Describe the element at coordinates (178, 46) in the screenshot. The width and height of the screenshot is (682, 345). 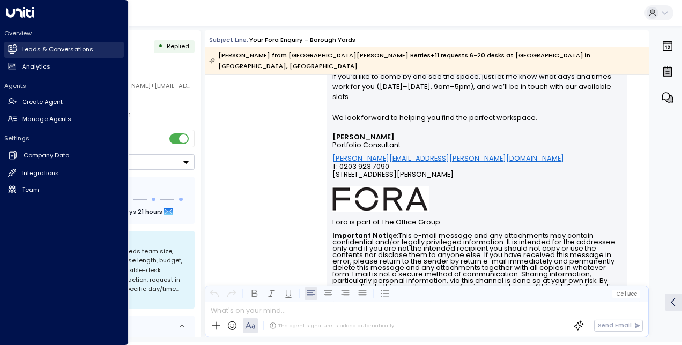
I see `span: Replied` at that location.